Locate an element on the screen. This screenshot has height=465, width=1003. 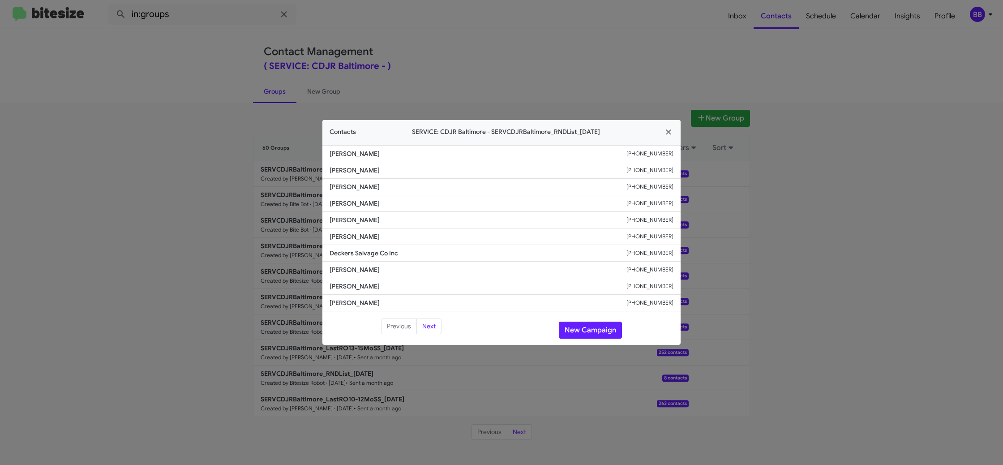
span: Deckers Salvage Co Inc is located at coordinates (478, 253).